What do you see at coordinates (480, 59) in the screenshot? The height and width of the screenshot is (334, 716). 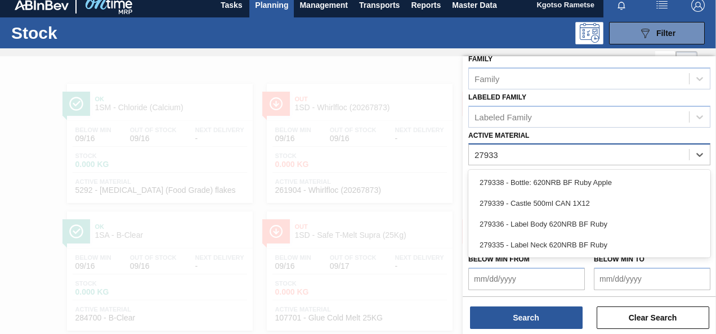 I see `label: Family` at bounding box center [480, 59].